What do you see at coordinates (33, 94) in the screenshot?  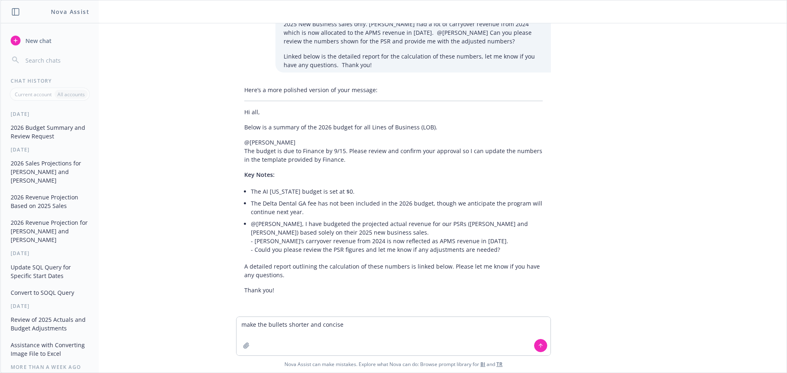 I see `p: Current account` at bounding box center [33, 94].